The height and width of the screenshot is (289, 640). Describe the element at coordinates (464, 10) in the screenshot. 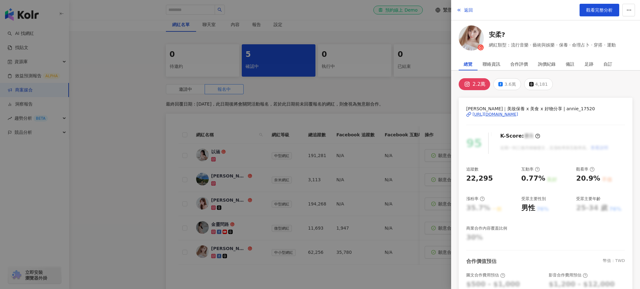

I see `button: 返回` at that location.